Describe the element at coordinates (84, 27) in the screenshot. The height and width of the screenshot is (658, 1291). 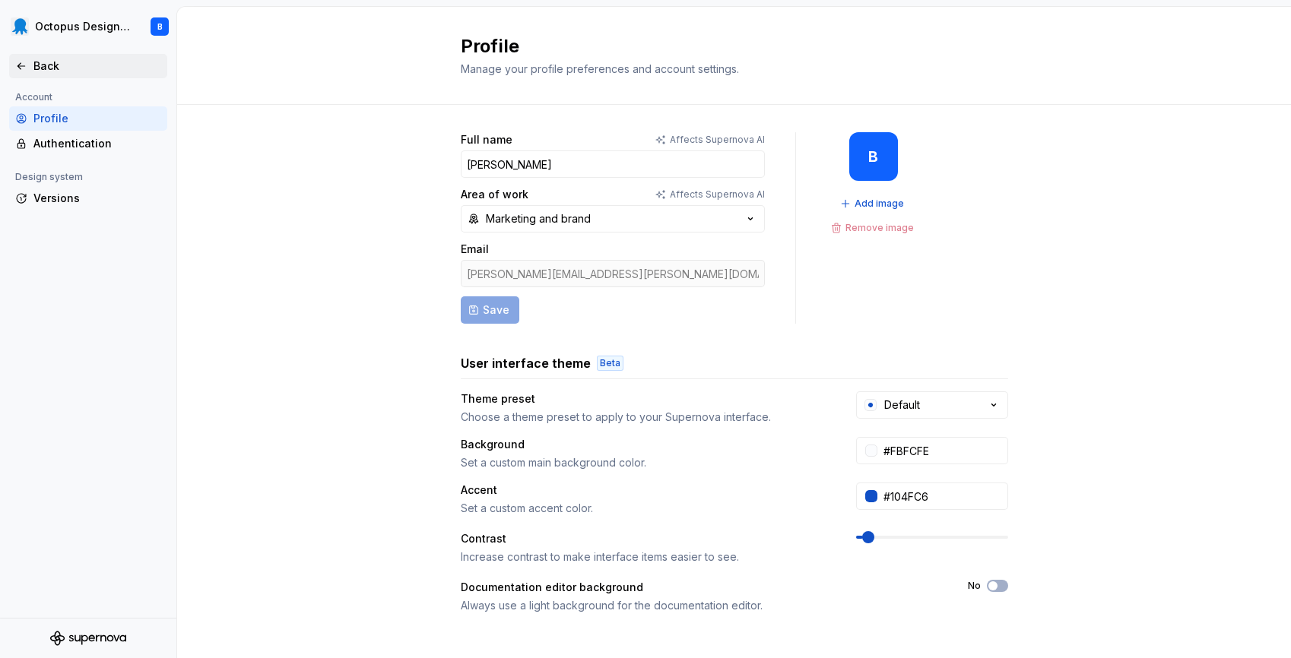
I see `div: Octopus Design System` at that location.